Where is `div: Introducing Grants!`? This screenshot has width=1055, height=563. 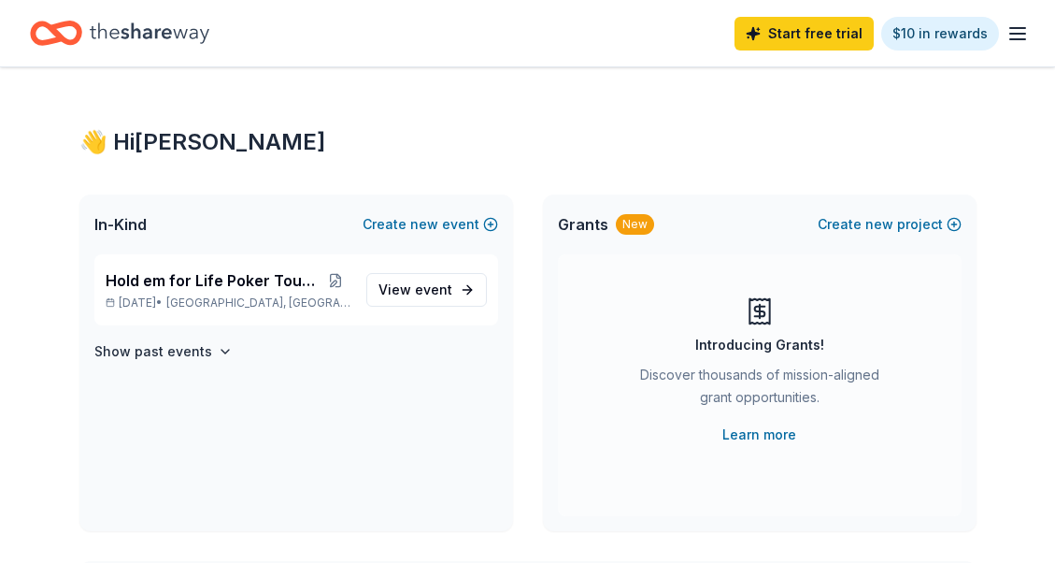 div: Introducing Grants! is located at coordinates (760, 345).